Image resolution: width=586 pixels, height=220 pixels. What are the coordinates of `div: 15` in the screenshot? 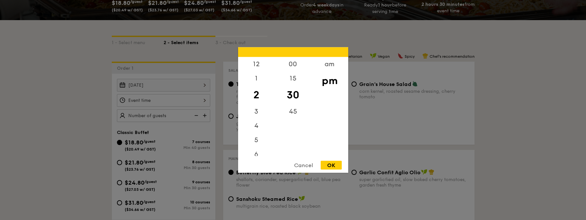 It's located at (293, 78).